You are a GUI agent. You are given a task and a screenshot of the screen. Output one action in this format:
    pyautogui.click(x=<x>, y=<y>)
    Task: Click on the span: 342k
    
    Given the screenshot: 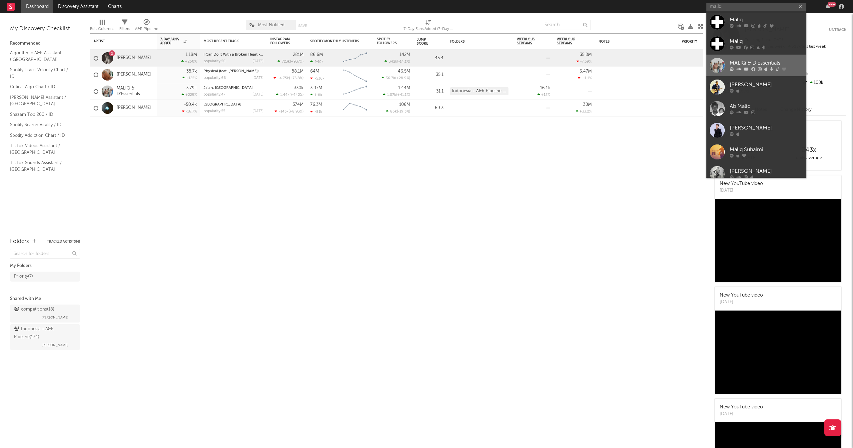 What is the action you would take?
    pyautogui.click(x=393, y=62)
    